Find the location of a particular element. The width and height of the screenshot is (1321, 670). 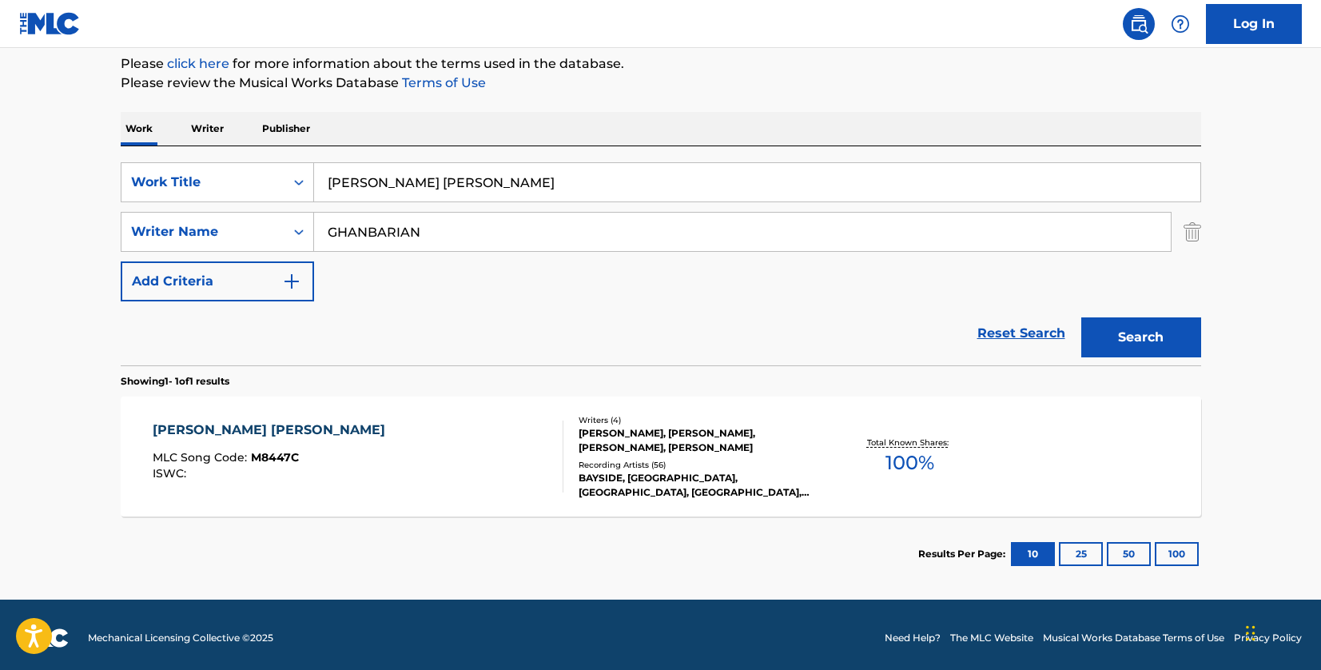

div: Writers ( 4 ) is located at coordinates (699, 420).